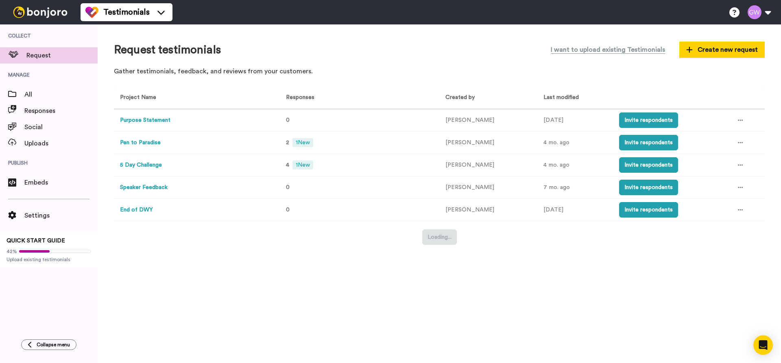  I want to click on span: Create new request, so click(722, 50).